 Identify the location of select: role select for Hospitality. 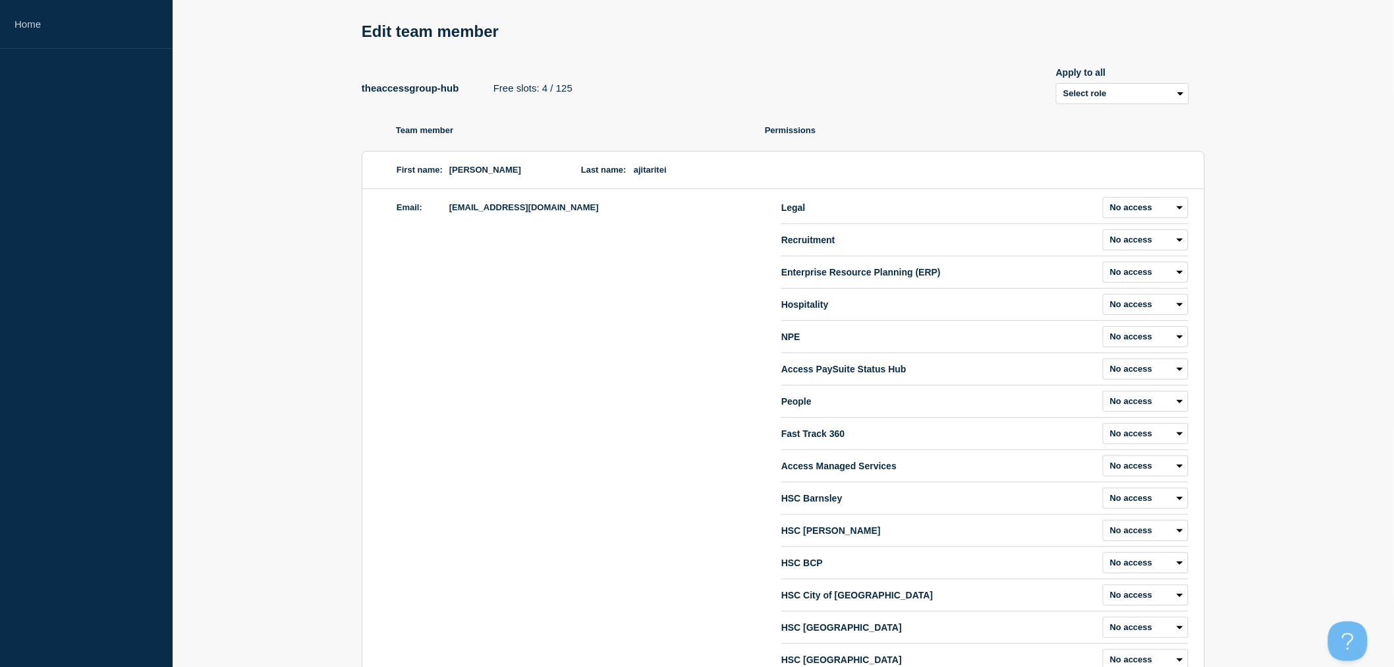
(1146, 304).